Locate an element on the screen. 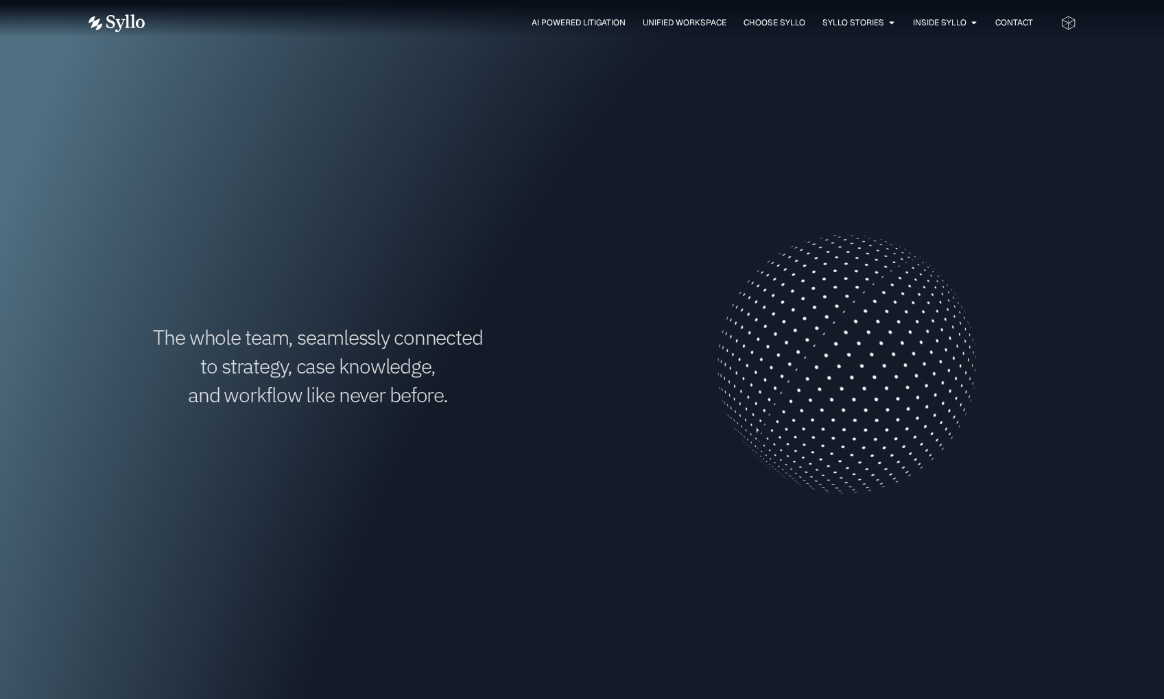 This screenshot has width=1164, height=699. a: Contact is located at coordinates (1014, 23).